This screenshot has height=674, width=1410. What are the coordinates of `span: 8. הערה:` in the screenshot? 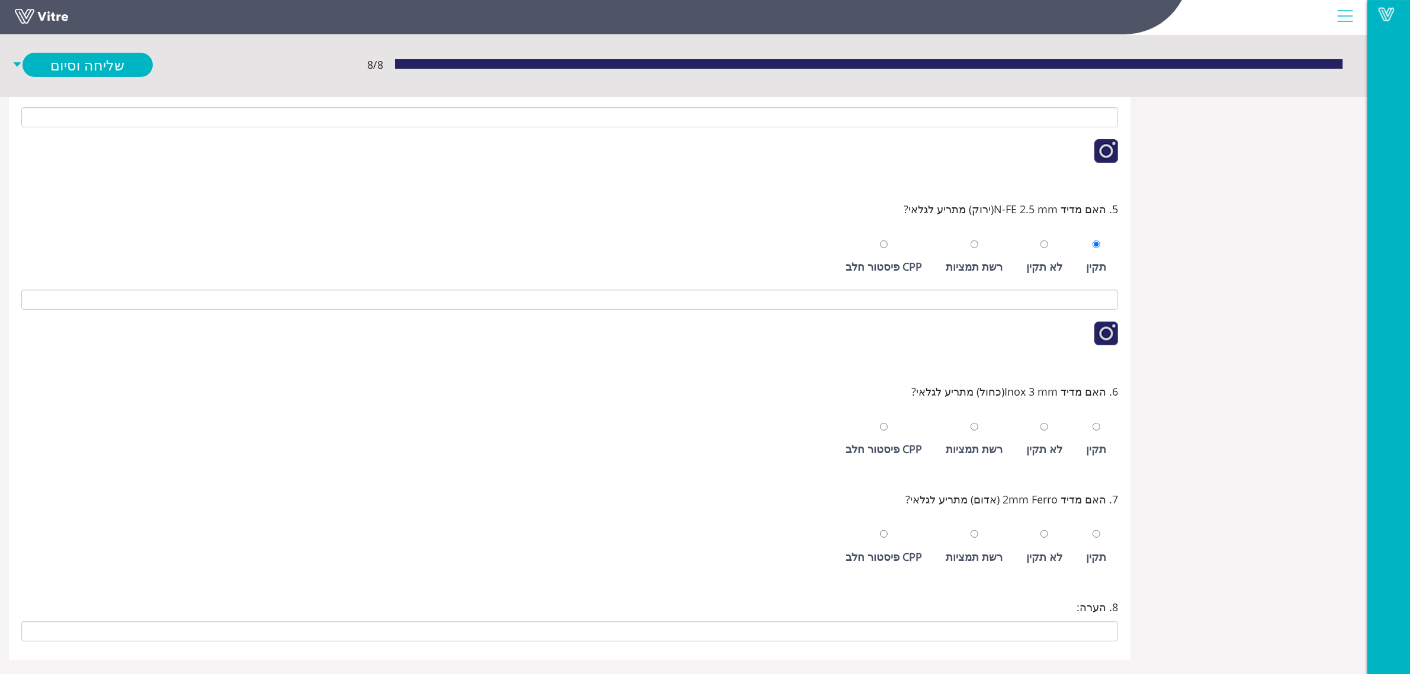 It's located at (1097, 607).